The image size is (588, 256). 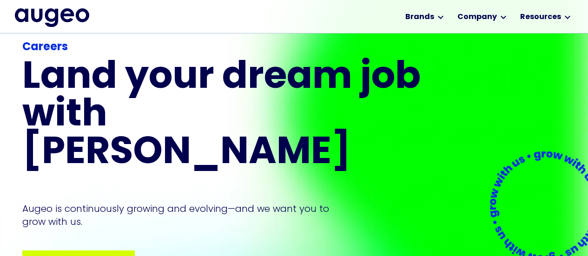 I want to click on div: Resources, so click(x=540, y=17).